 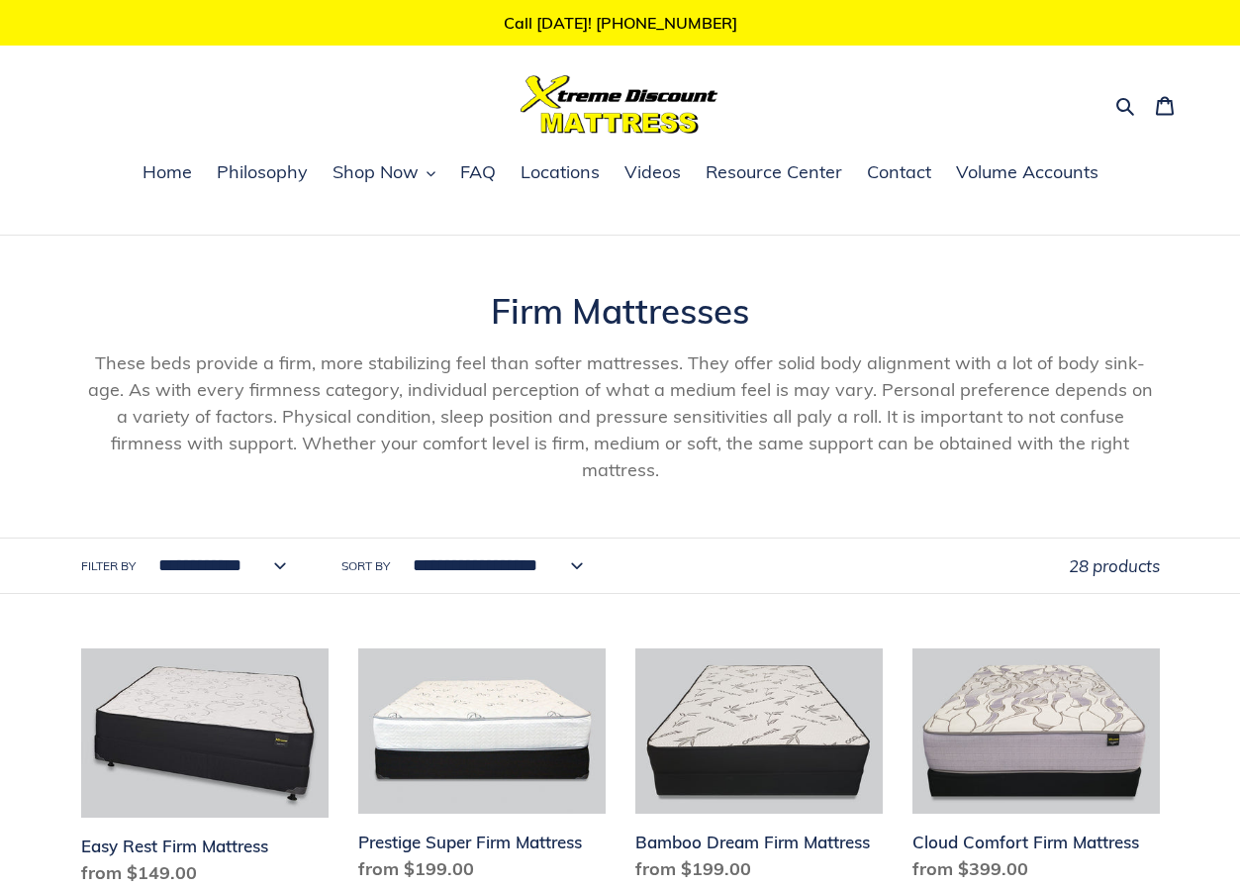 I want to click on span: FAQ, so click(x=478, y=172).